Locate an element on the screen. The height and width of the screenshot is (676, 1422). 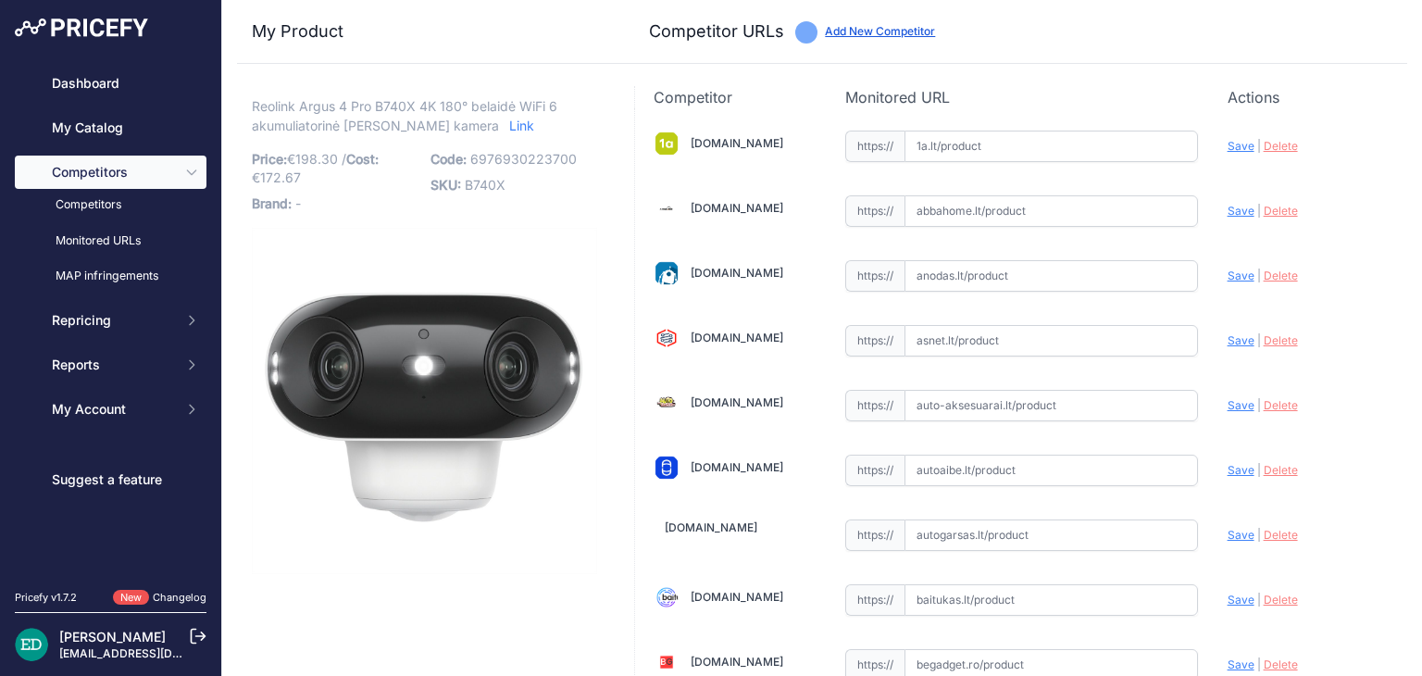
span: New is located at coordinates (131, 597).